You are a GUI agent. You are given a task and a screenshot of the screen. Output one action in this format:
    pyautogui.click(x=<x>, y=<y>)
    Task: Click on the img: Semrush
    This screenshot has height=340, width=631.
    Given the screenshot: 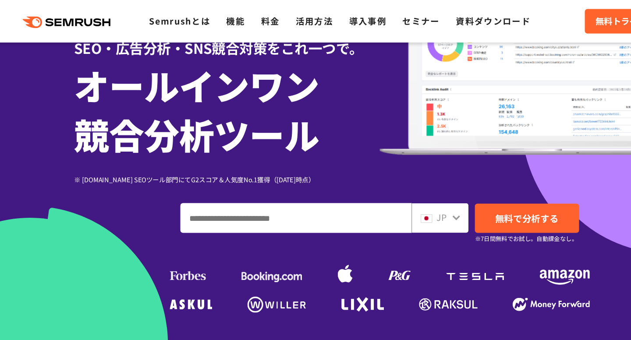 What is the action you would take?
    pyautogui.click(x=316, y=328)
    